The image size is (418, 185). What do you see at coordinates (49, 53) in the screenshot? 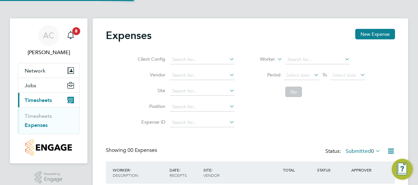
I see `span: Aurie Cox` at bounding box center [49, 53].